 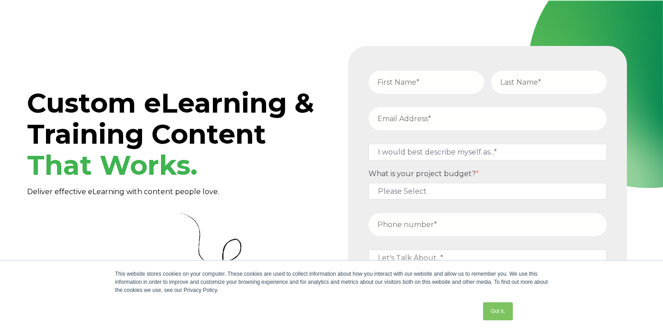 What do you see at coordinates (123, 192) in the screenshot?
I see `span: Deliver effective eLearning with content people love.` at bounding box center [123, 192].